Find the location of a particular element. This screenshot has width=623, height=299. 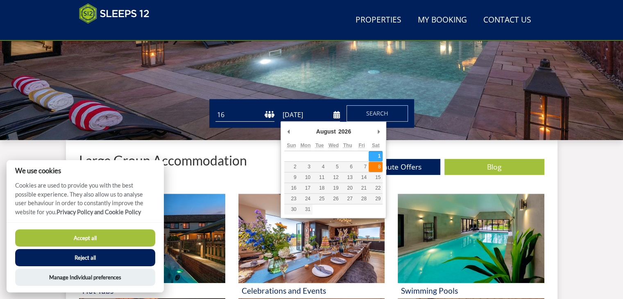

button: 3 is located at coordinates (306, 167).